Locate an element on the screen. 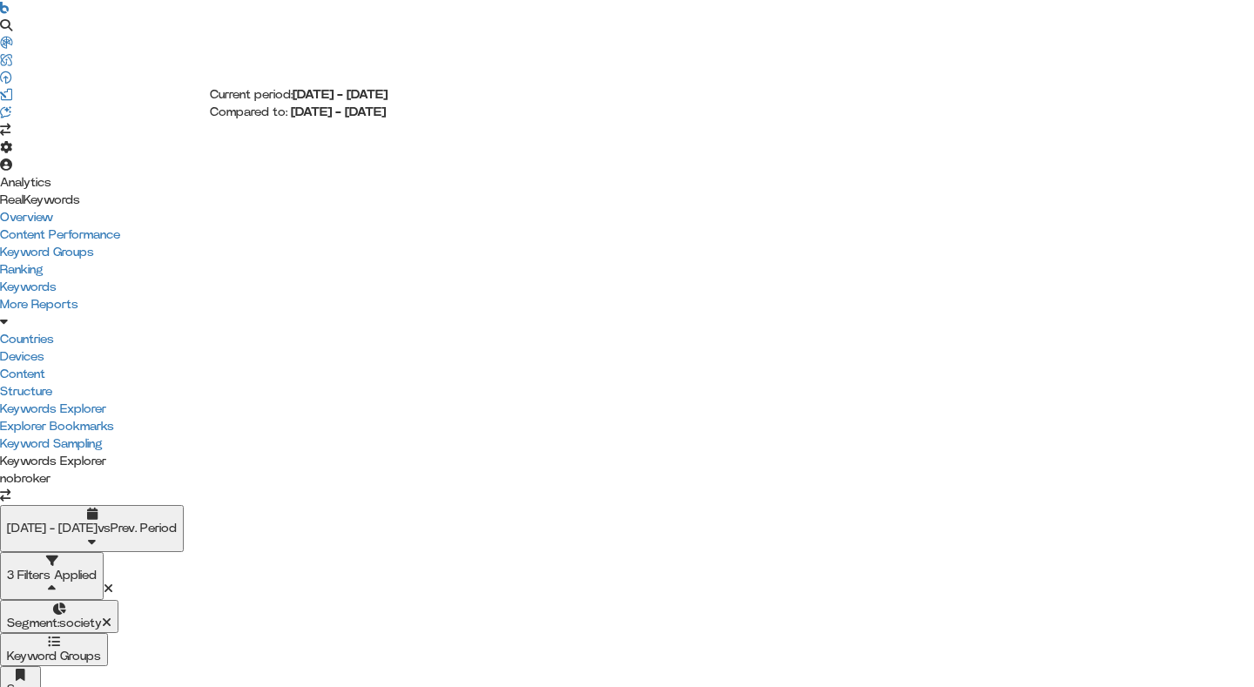  span: vs Prev. Period is located at coordinates (137, 529).